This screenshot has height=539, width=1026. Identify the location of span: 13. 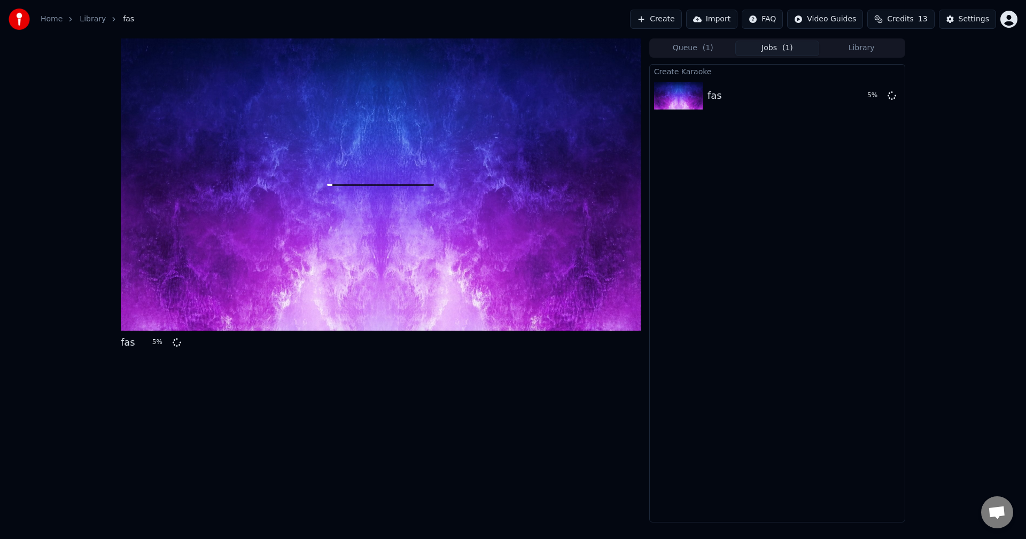
(923, 19).